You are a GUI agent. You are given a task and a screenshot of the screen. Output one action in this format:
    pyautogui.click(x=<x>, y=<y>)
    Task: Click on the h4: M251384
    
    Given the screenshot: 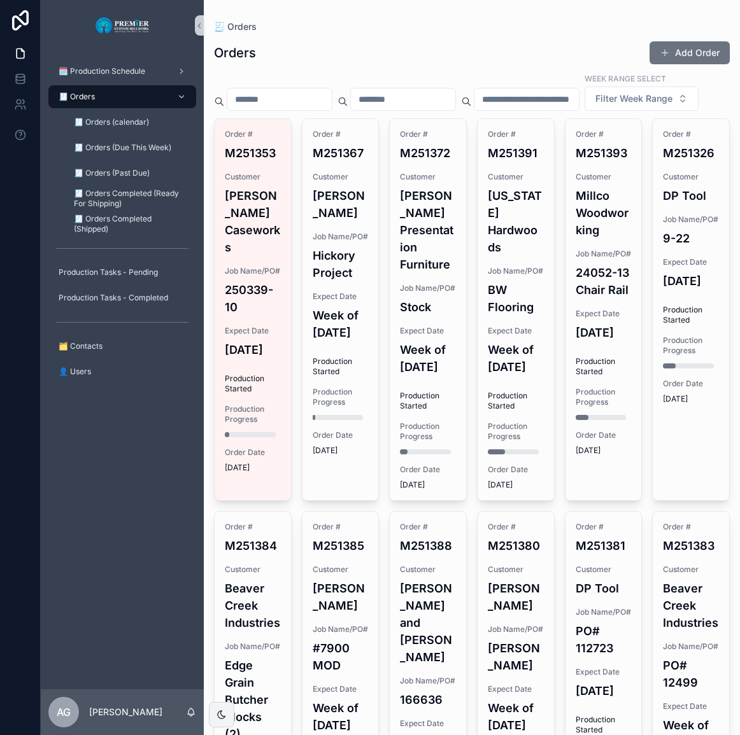 What is the action you would take?
    pyautogui.click(x=253, y=546)
    